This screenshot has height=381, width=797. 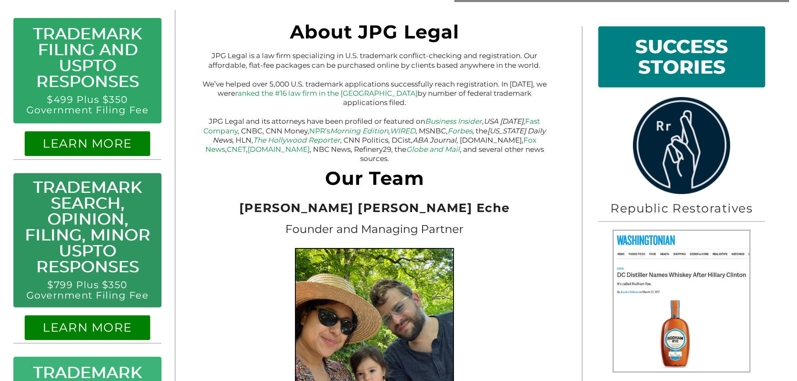 I want to click on span: Founder and Managing Partner, so click(x=374, y=229).